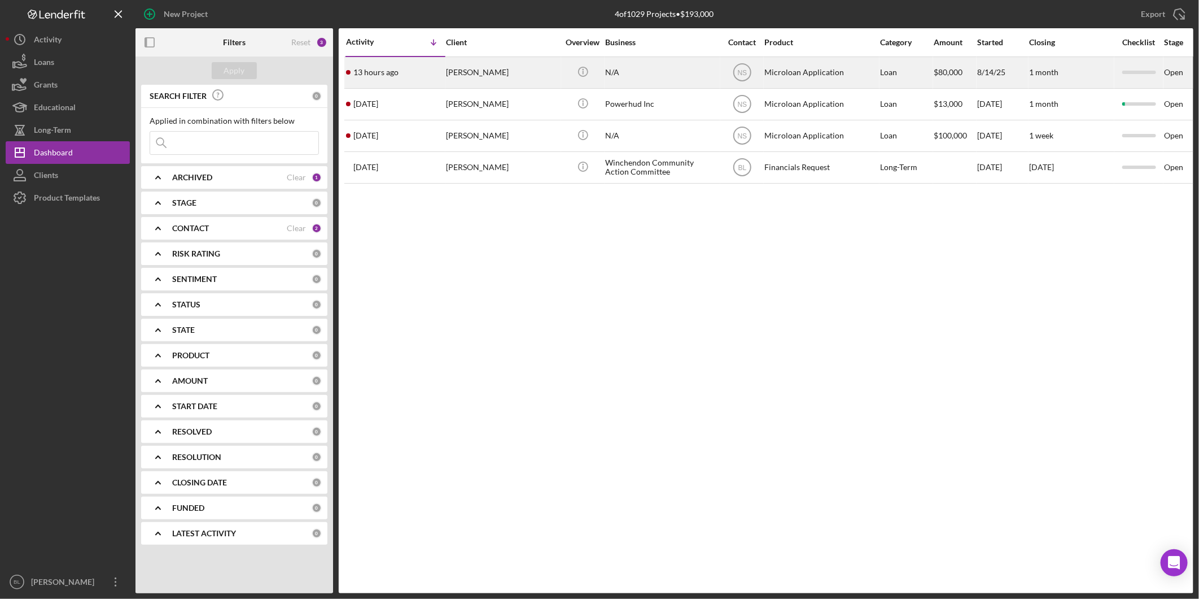  What do you see at coordinates (194, 279) in the screenshot?
I see `b: SENTIMENT` at bounding box center [194, 279].